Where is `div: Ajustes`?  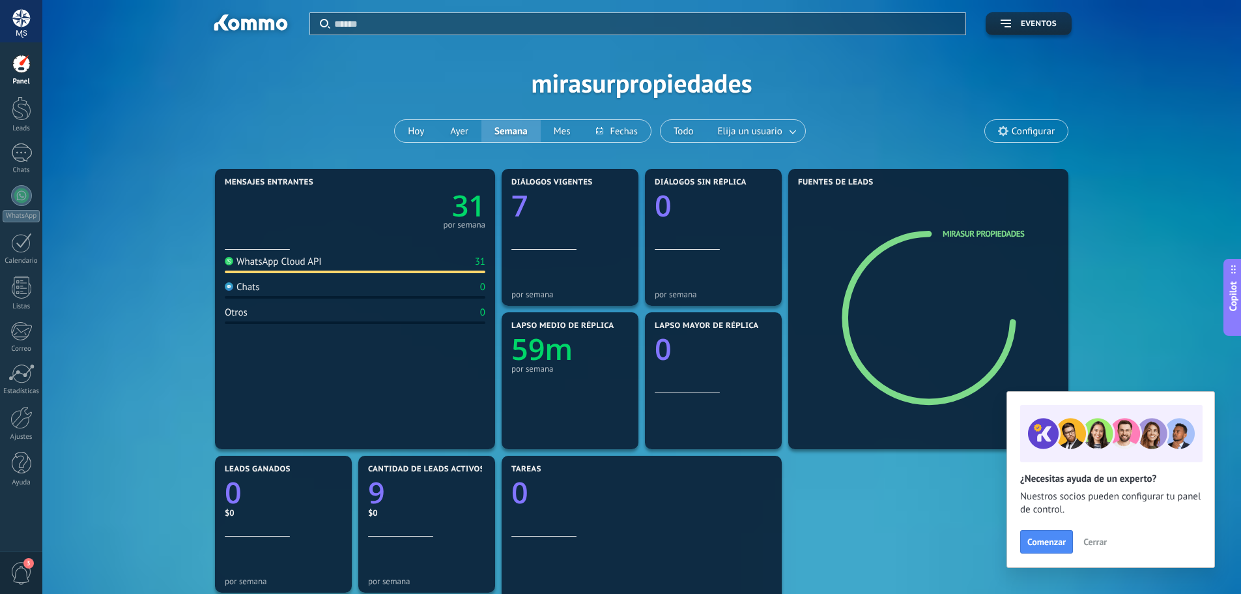
div: Ajustes is located at coordinates (22, 437).